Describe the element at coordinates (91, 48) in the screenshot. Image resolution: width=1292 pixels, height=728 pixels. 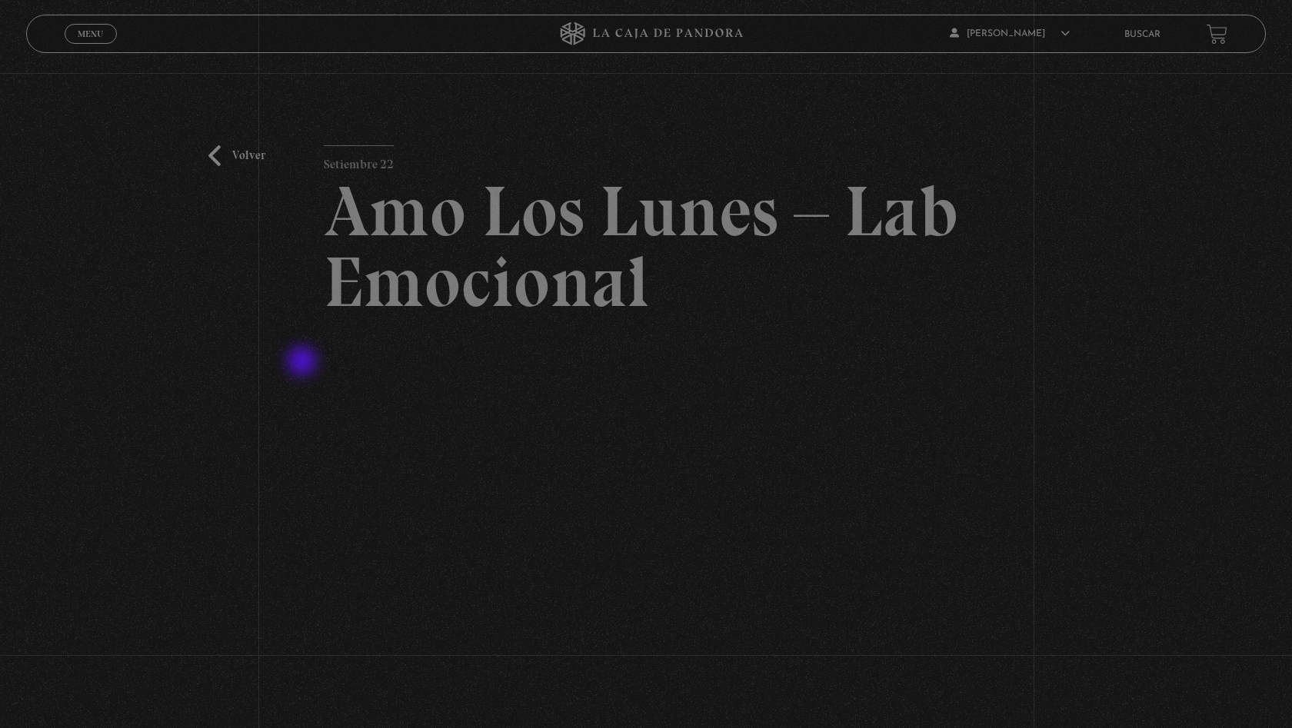
I see `span: Cerrar` at that location.